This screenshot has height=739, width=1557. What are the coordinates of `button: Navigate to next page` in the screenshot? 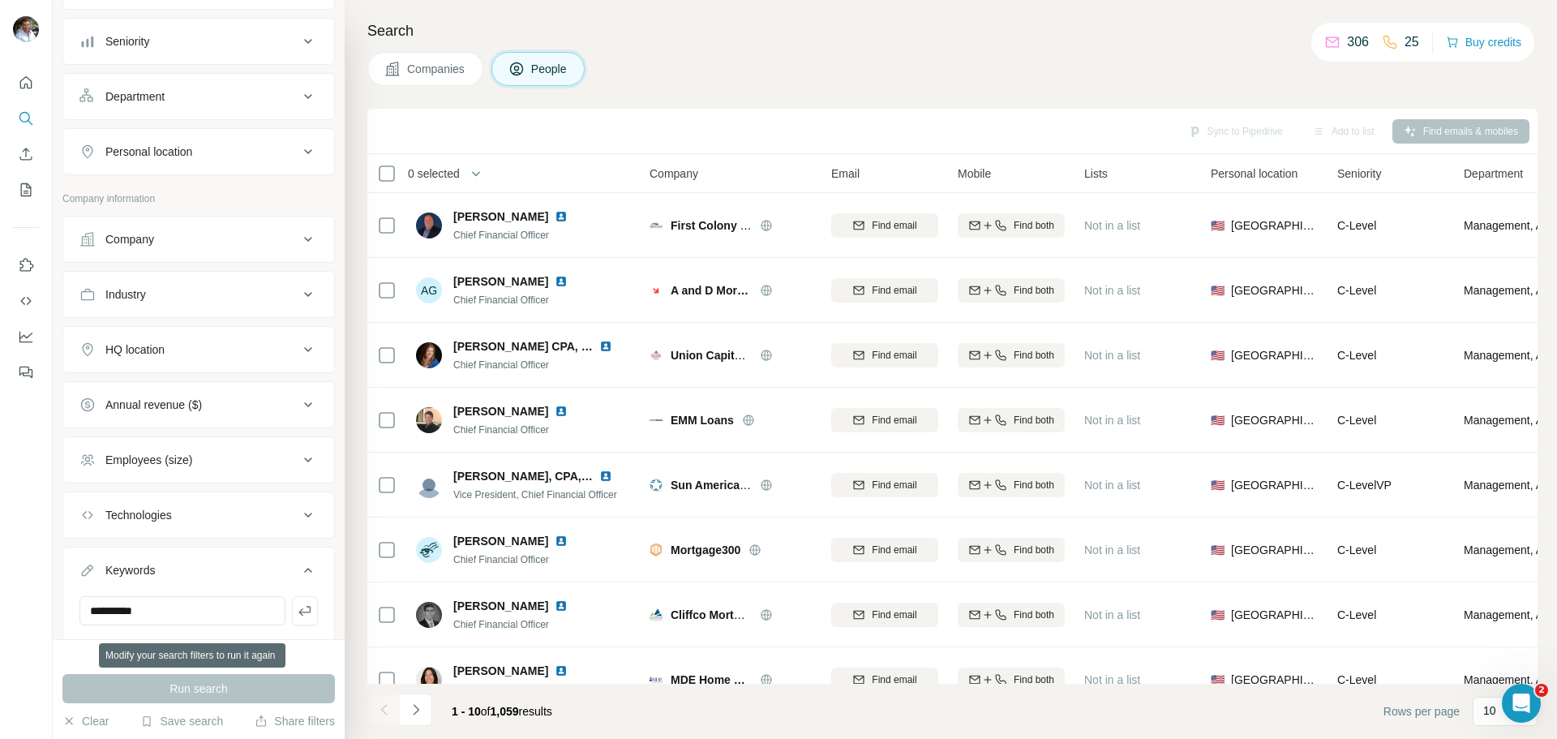 It's located at (416, 710).